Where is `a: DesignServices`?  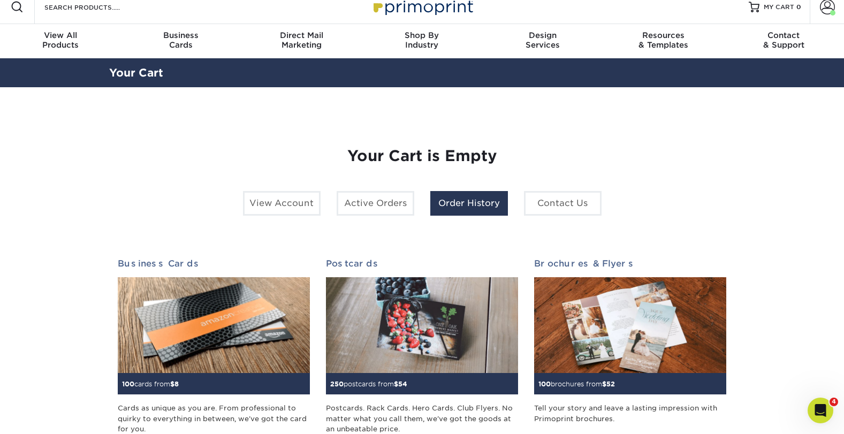 a: DesignServices is located at coordinates (542, 41).